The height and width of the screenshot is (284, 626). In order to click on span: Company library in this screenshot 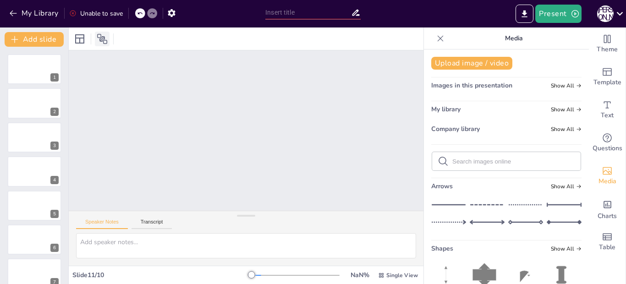, I will do `click(455, 129)`.